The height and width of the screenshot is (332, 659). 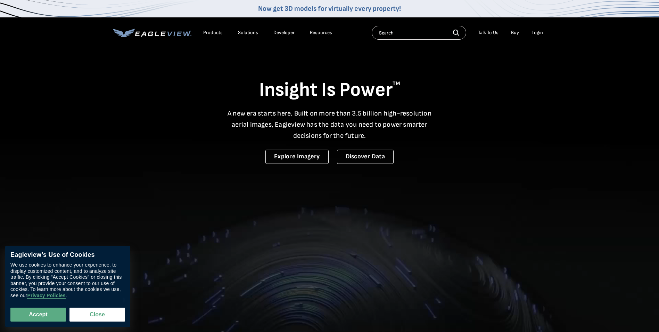 What do you see at coordinates (396, 83) in the screenshot?
I see `sup: TM` at bounding box center [396, 83].